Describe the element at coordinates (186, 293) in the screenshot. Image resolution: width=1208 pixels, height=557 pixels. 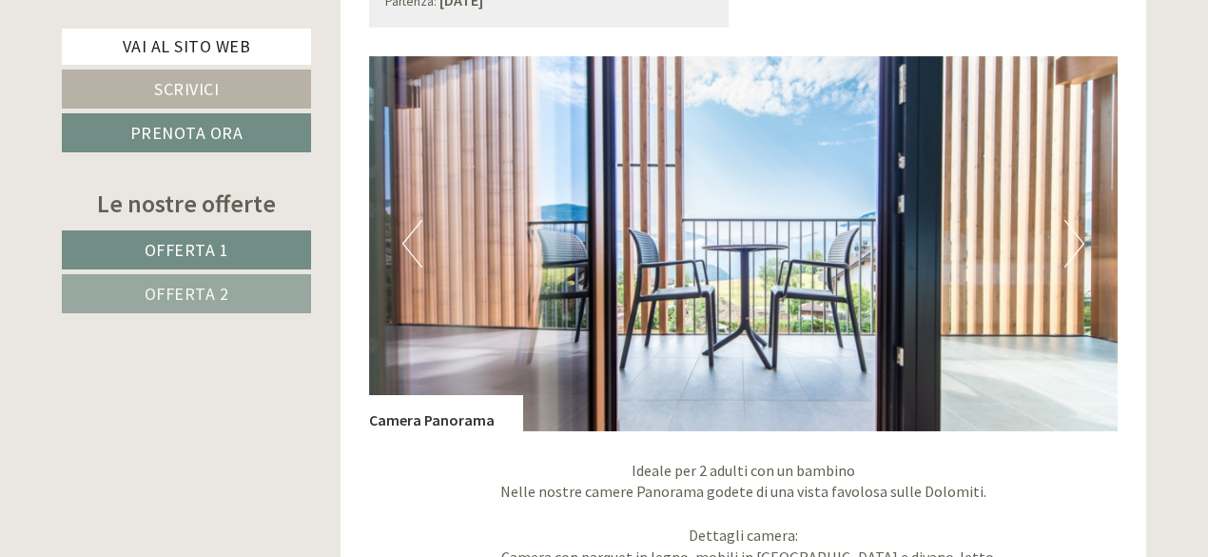
I see `span: Offerta 2` at that location.